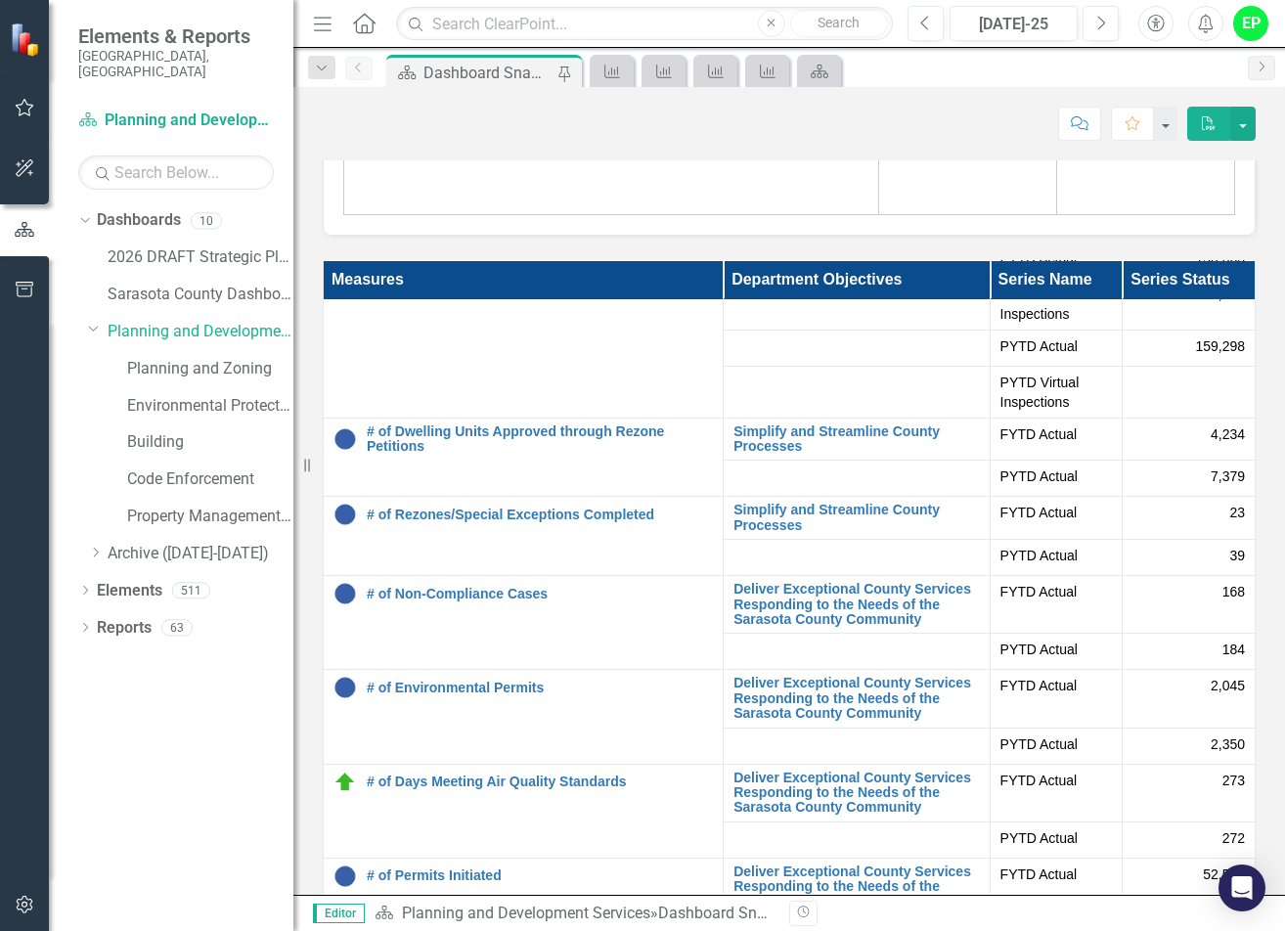  Describe the element at coordinates (1251, 23) in the screenshot. I see `div: EP` at that location.